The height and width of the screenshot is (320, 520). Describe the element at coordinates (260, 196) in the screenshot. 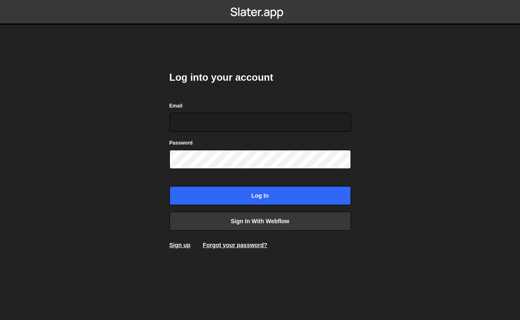

I see `input: Log in` at that location.